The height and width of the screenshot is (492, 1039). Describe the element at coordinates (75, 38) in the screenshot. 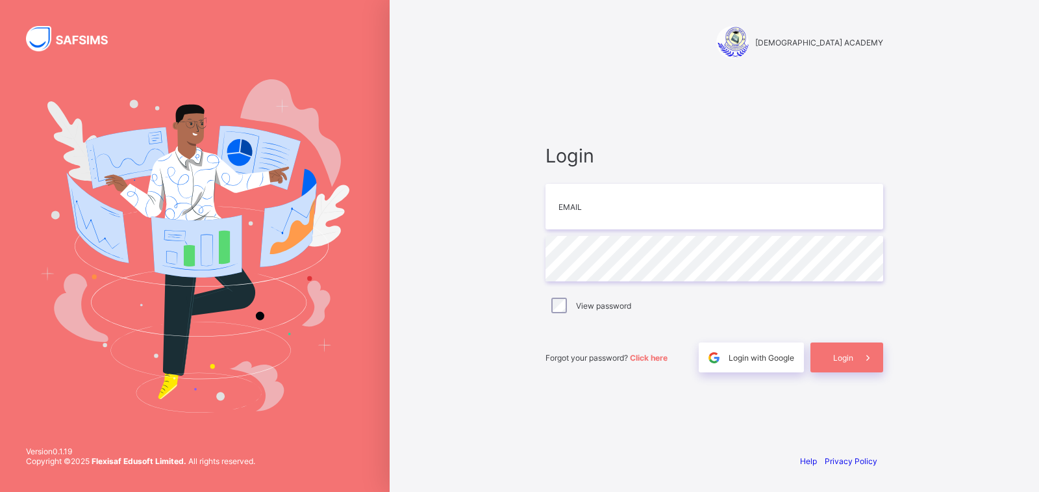

I see `img: SAFSIMS Logo` at that location.